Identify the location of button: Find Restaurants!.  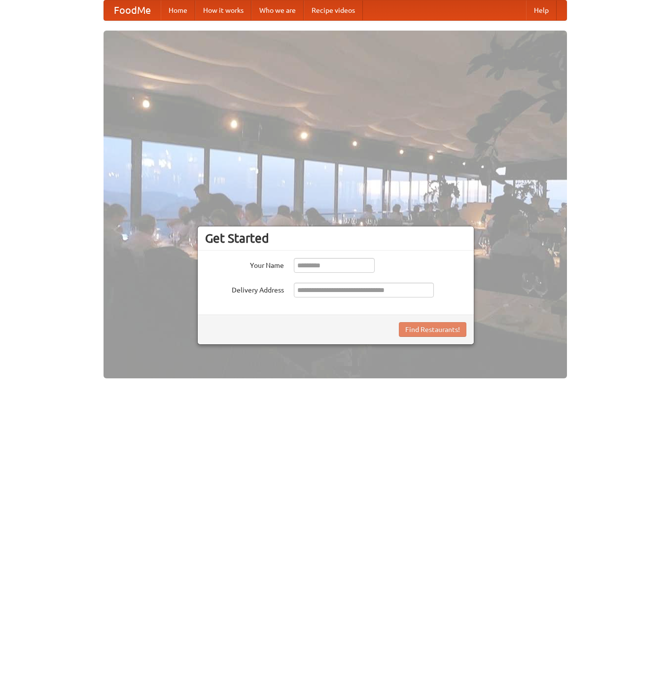
(433, 329).